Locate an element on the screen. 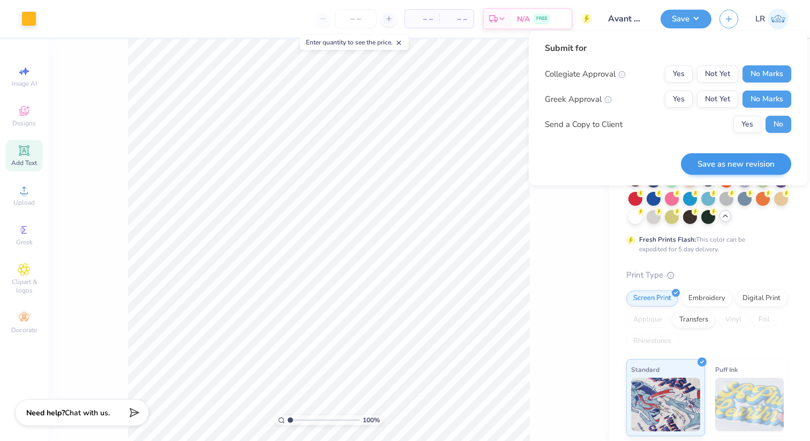 The width and height of the screenshot is (810, 441). span: Greek is located at coordinates (24, 242).